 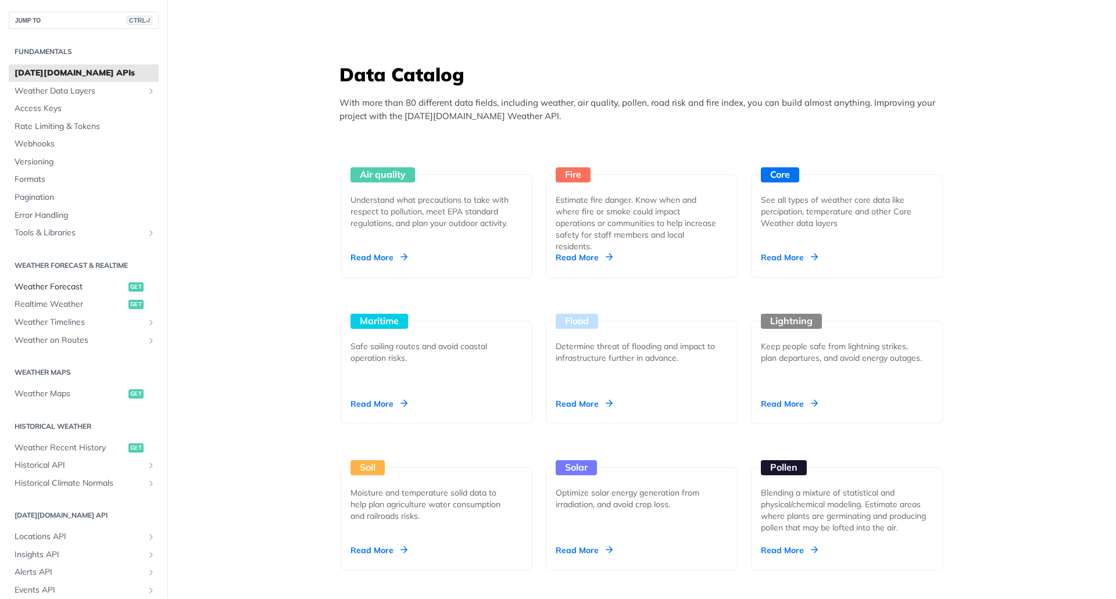 What do you see at coordinates (85, 144) in the screenshot?
I see `span: Webhooks` at bounding box center [85, 144].